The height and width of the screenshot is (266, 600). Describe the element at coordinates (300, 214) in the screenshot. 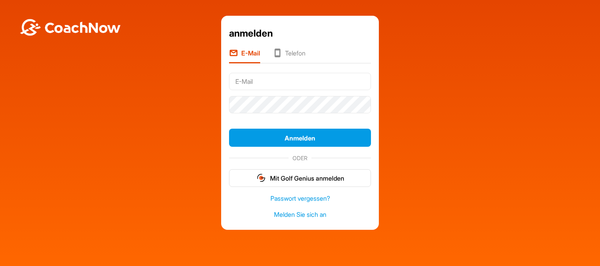

I see `a: Melden Sie sich an` at that location.